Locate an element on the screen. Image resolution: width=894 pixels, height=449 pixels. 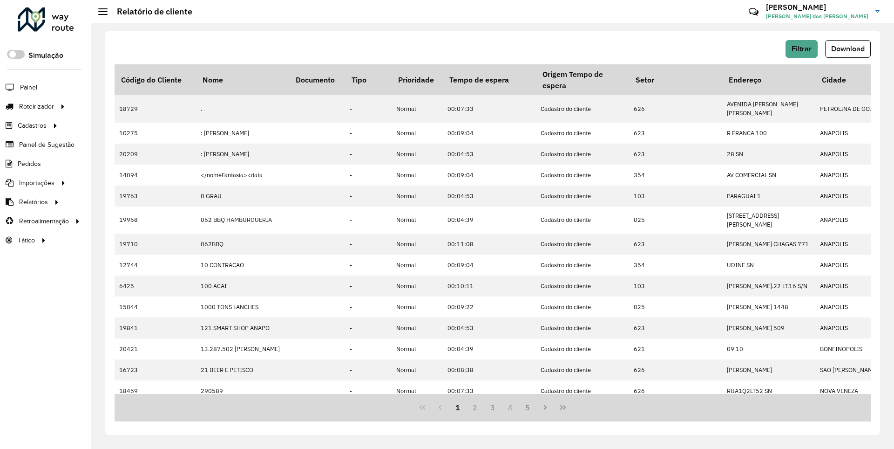
span: Tático is located at coordinates (26, 240).